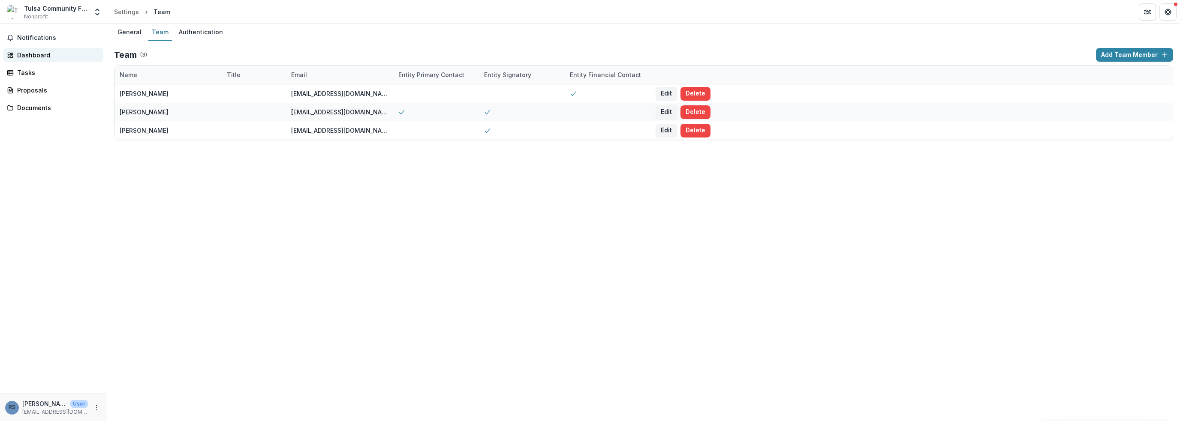  I want to click on button: Open entity switcher, so click(97, 12).